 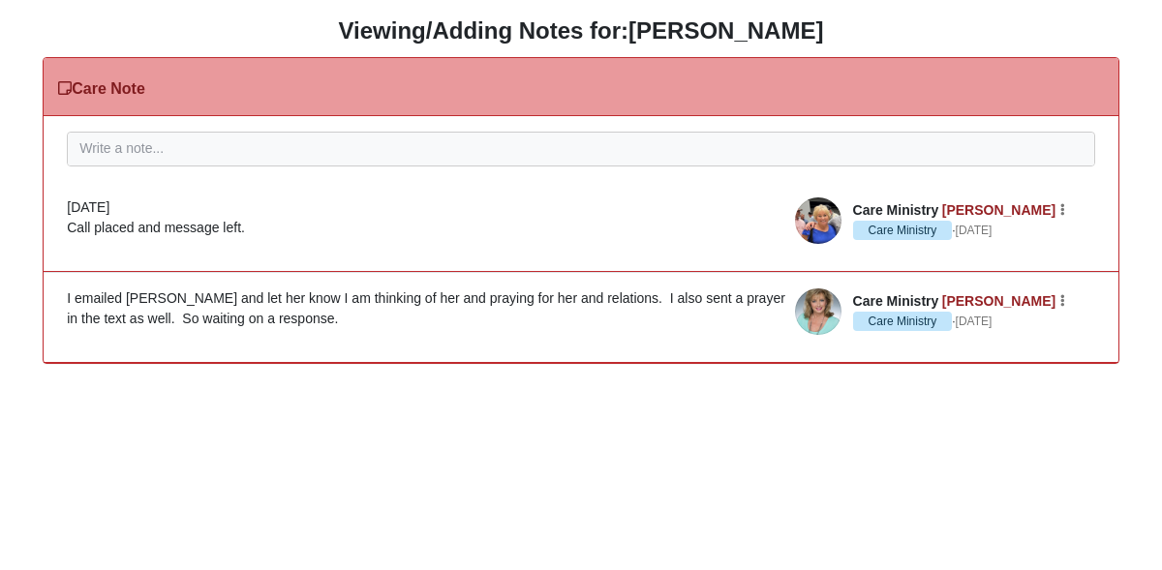 What do you see at coordinates (581, 31) in the screenshot?
I see `h3: Viewing/Adding Notes for:` at bounding box center [581, 31].